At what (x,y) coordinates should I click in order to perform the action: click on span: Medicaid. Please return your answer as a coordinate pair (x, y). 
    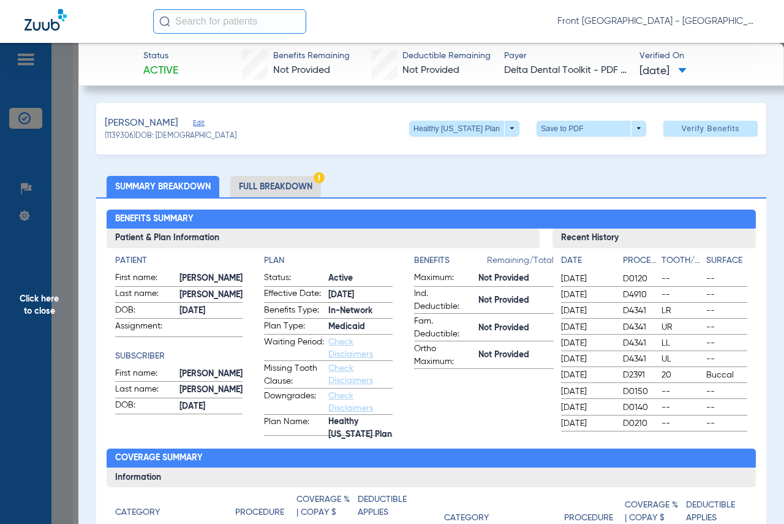
    Looking at the image, I should click on (360, 327).